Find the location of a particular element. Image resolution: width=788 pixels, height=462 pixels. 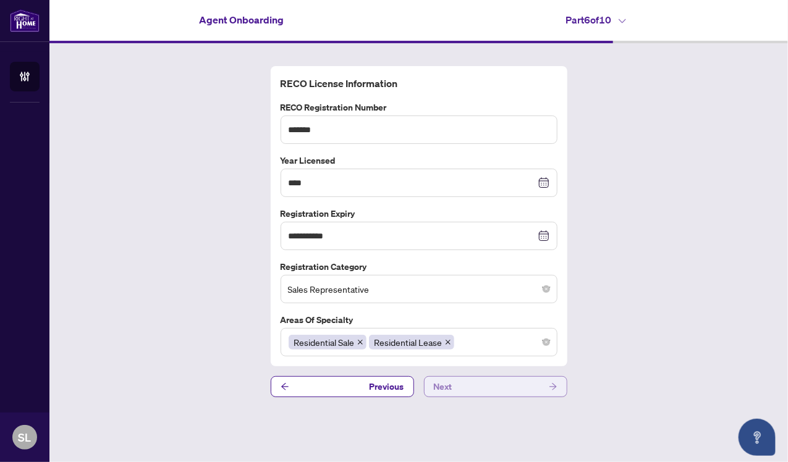

h4: Agent Onboarding is located at coordinates (241, 20).